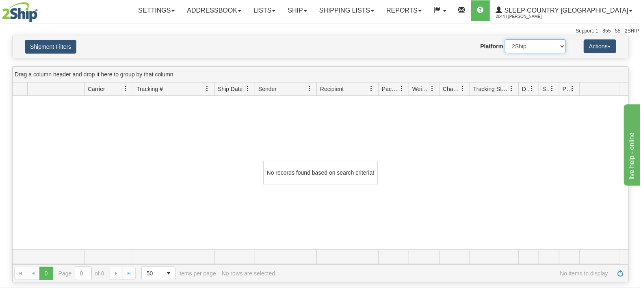 This screenshot has width=641, height=288. What do you see at coordinates (525, 89) in the screenshot?
I see `span: Delivery Status` at bounding box center [525, 89].